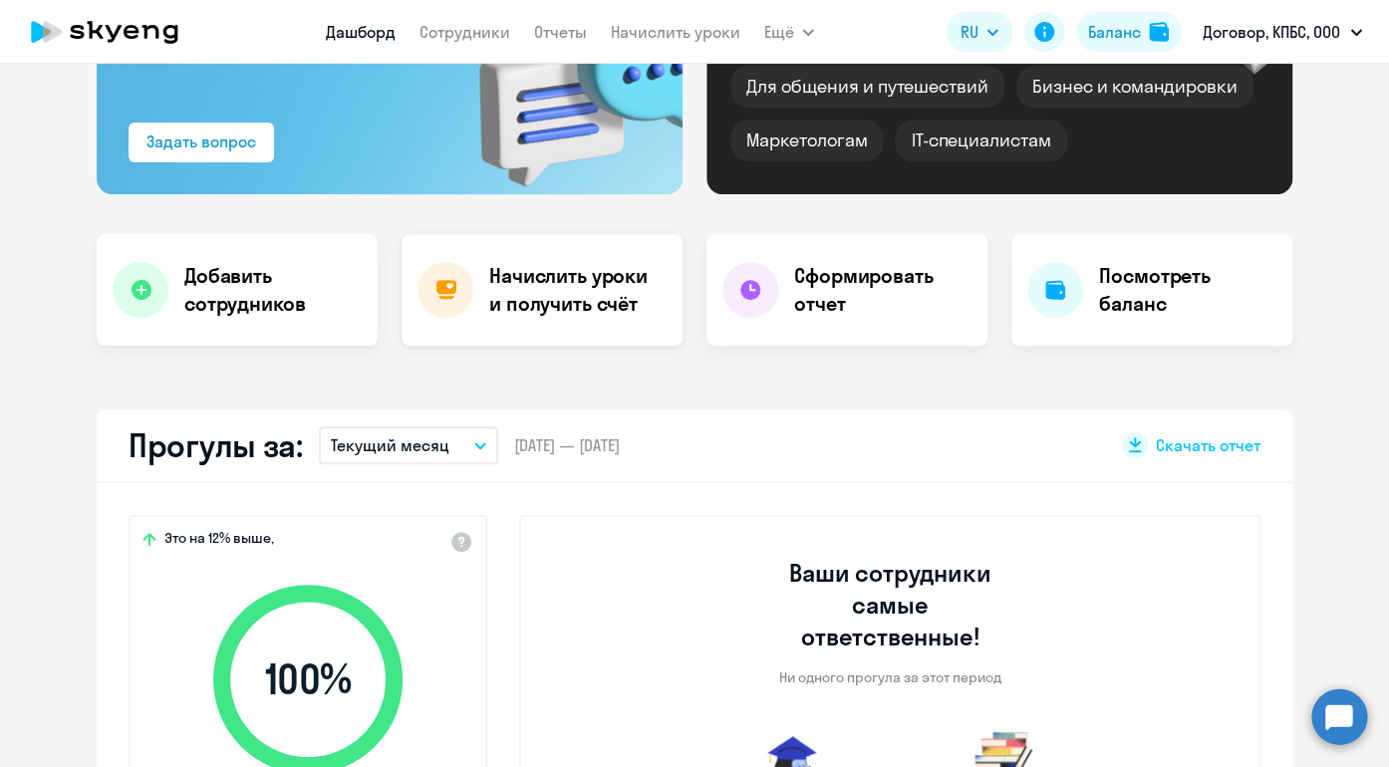  I want to click on div: Бизнес и командировки, so click(1135, 87).